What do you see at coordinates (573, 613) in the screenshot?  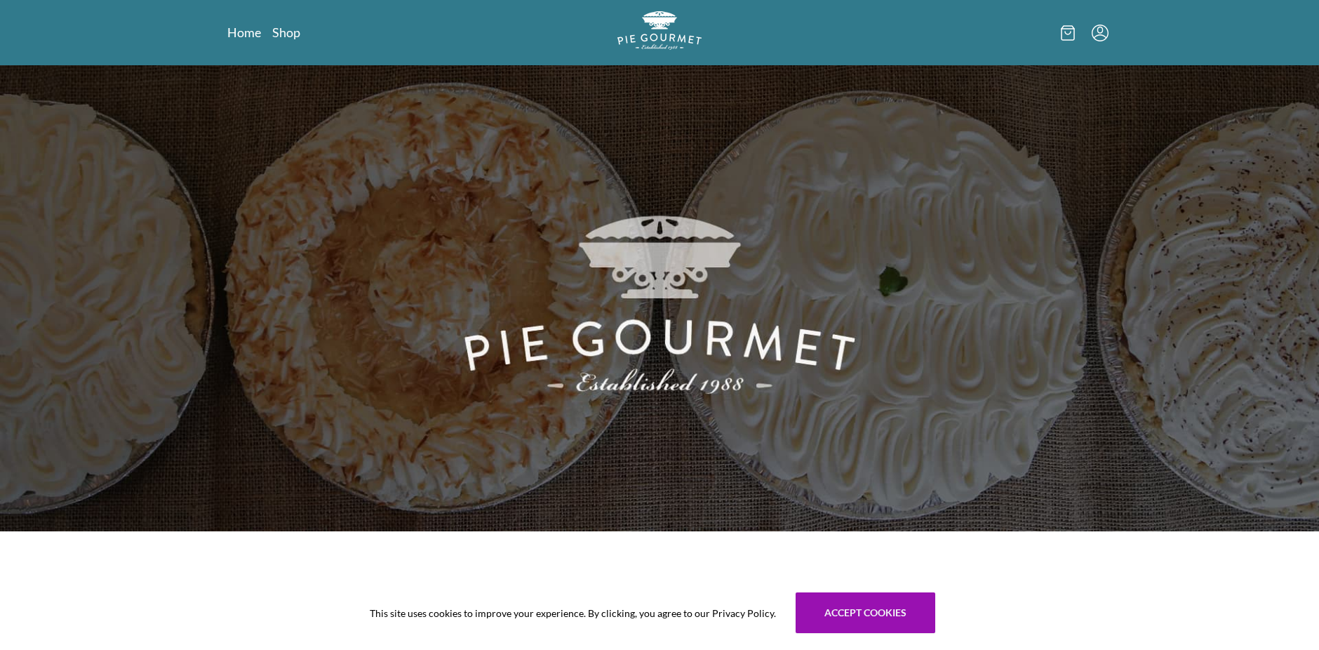 I see `span: This site uses cookies to improve your experience. By clicking, you agree to our Privacy Policy.` at bounding box center [573, 613].